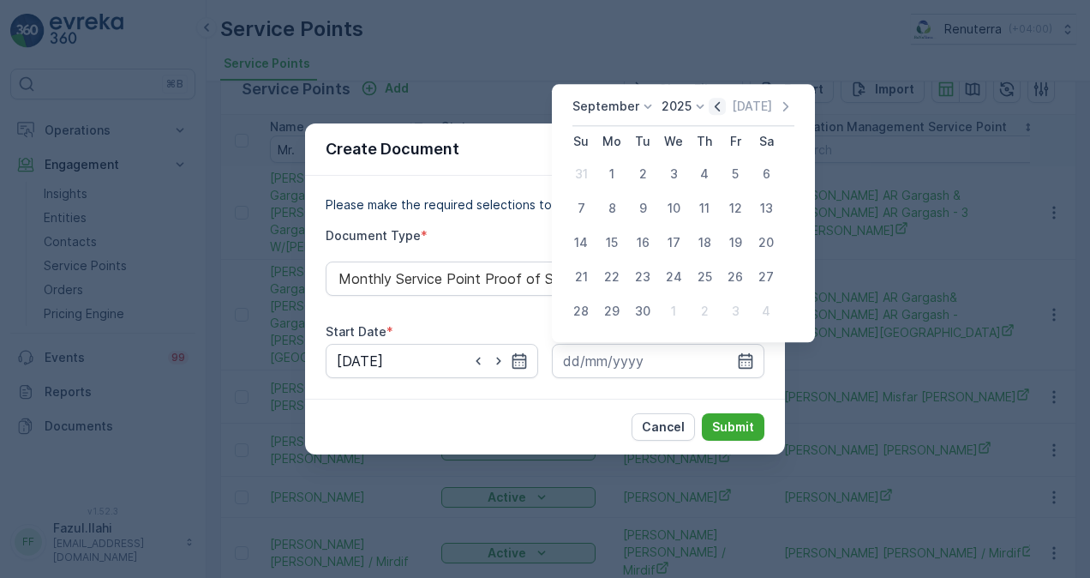  Describe the element at coordinates (606, 106) in the screenshot. I see `p: September` at that location.